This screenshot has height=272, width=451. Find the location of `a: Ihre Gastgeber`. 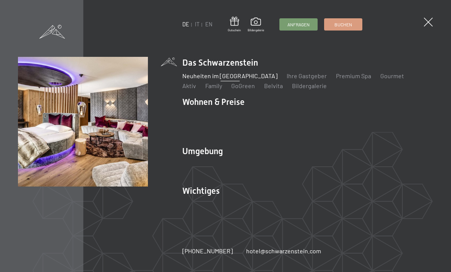

a: Ihre Gastgeber is located at coordinates (306, 76).